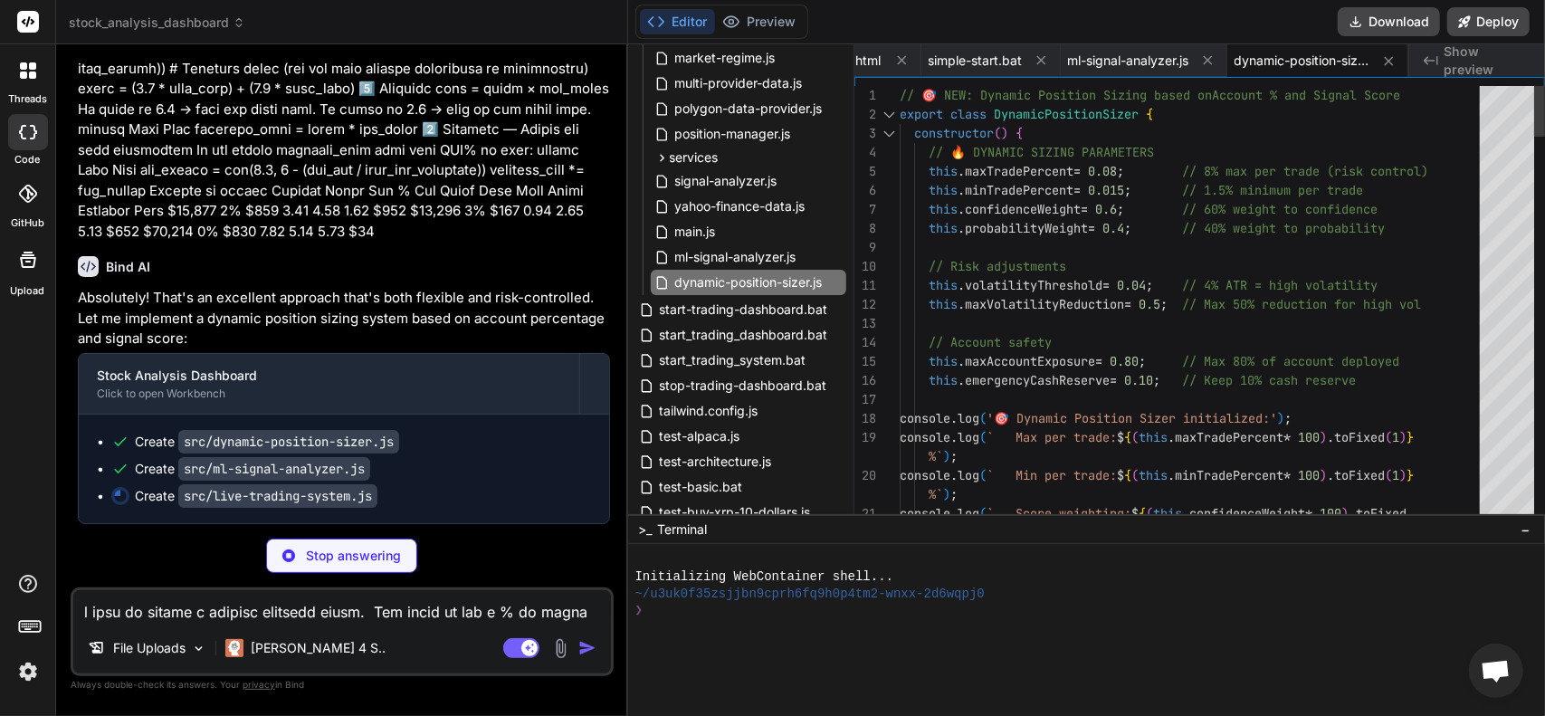 Image resolution: width=1545 pixels, height=716 pixels. Describe the element at coordinates (234, 648) in the screenshot. I see `img: Claude 4 Sonnet` at that location.